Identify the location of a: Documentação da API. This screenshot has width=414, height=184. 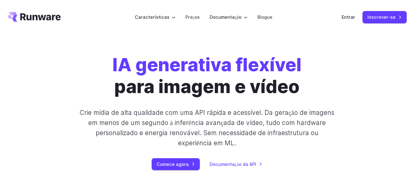
(236, 164).